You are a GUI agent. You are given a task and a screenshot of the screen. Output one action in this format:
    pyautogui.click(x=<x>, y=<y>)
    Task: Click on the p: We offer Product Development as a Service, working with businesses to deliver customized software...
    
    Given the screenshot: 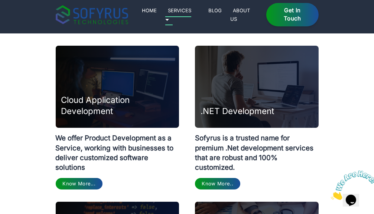 What is the action you would take?
    pyautogui.click(x=117, y=150)
    